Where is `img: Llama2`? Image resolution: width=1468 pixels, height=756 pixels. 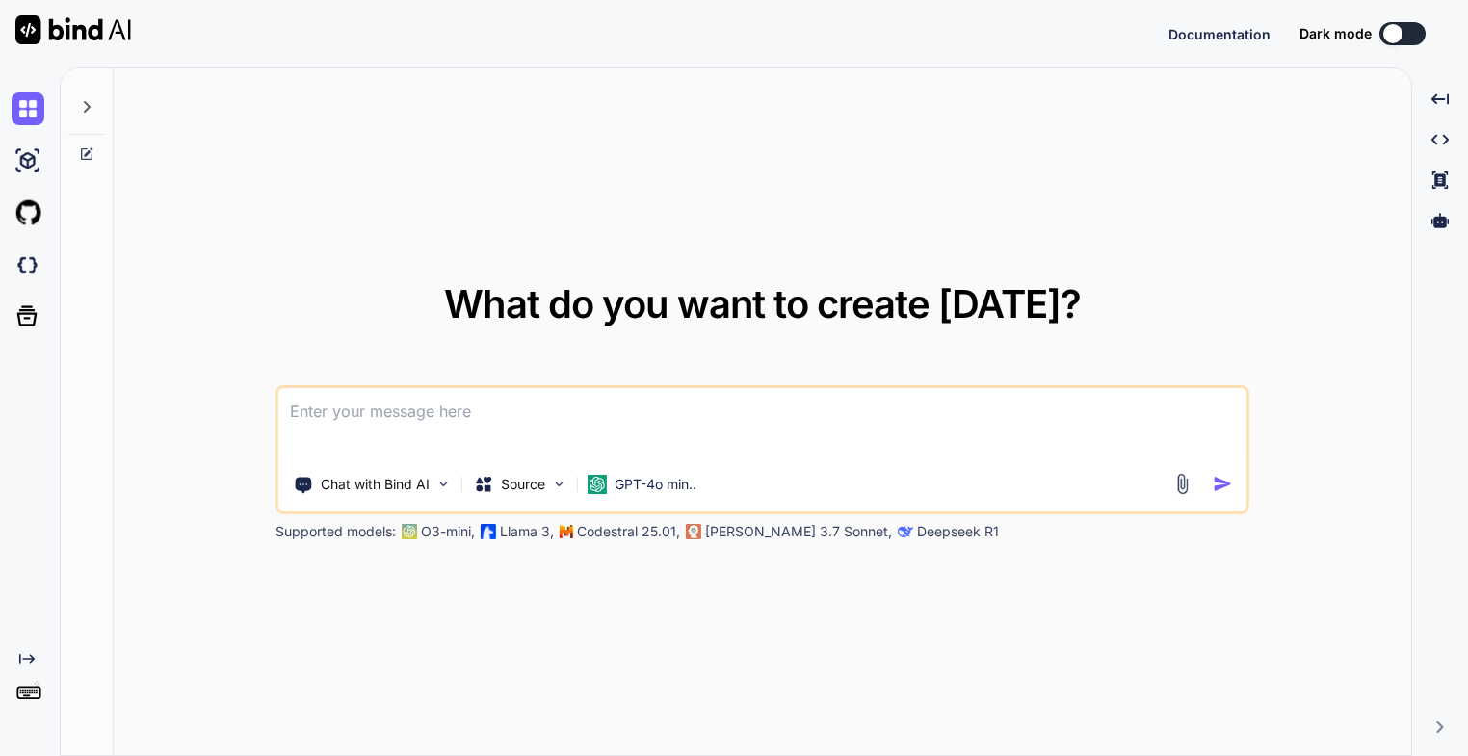 img: Llama2 is located at coordinates (489, 532).